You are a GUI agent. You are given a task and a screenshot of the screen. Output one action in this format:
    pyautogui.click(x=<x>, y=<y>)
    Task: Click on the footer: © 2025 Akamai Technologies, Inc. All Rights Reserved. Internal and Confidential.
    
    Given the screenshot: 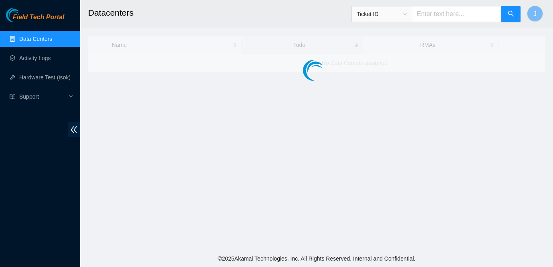 What is the action you would take?
    pyautogui.click(x=316, y=258)
    